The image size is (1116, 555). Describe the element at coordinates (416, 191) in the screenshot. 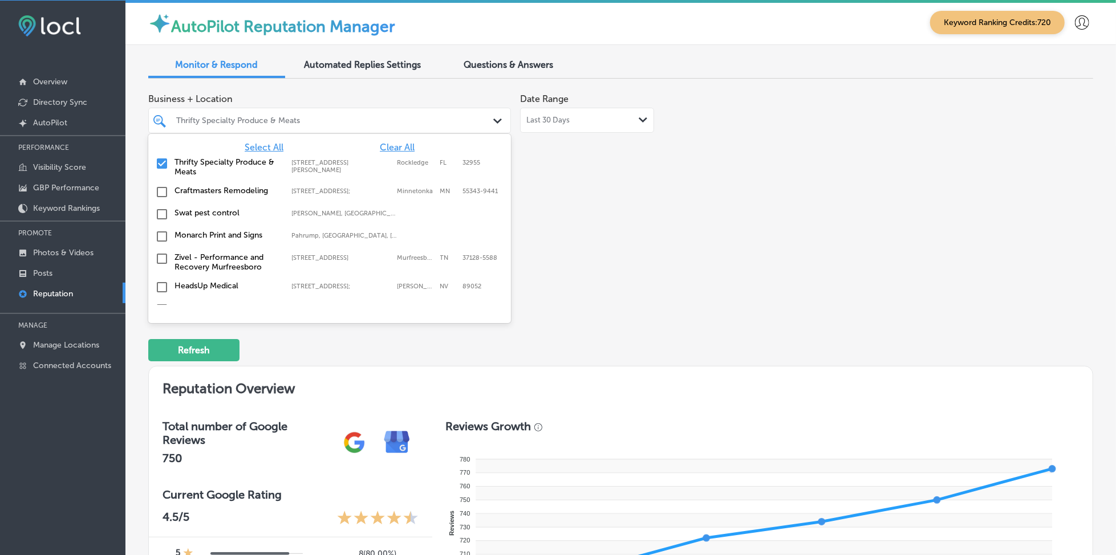

I see `label: Minnetonka` at that location.